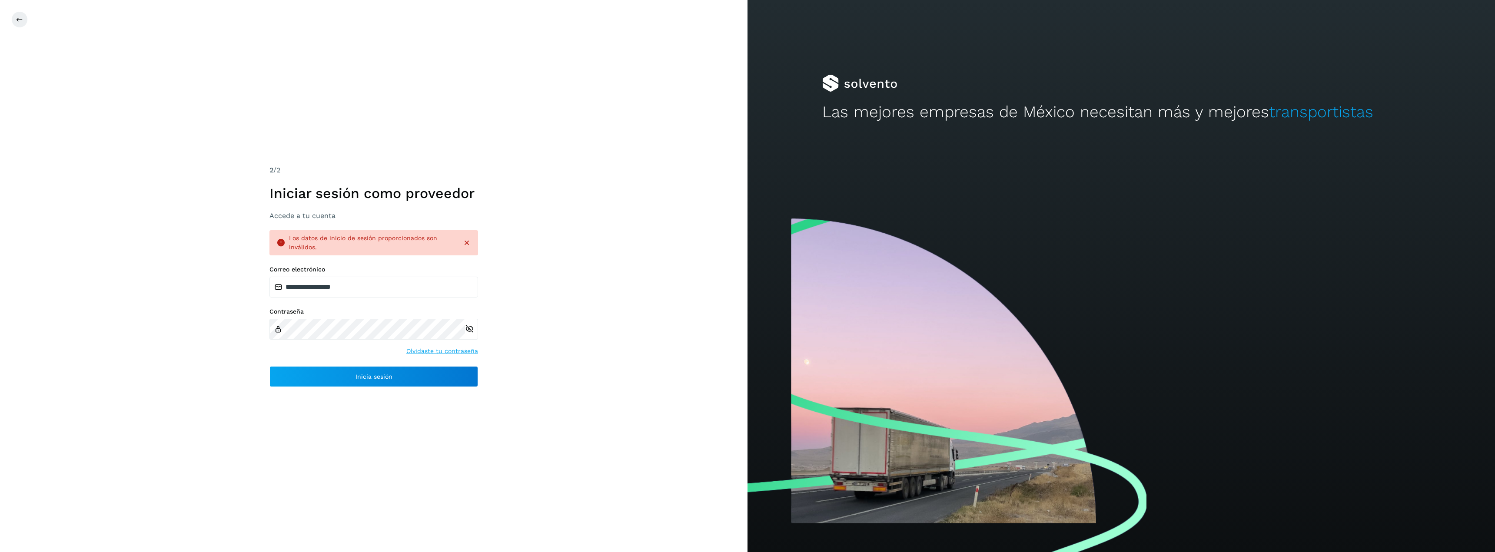 This screenshot has height=552, width=1495. I want to click on div: Los datos de inicio de sesión proporcionados son inválidos., so click(372, 243).